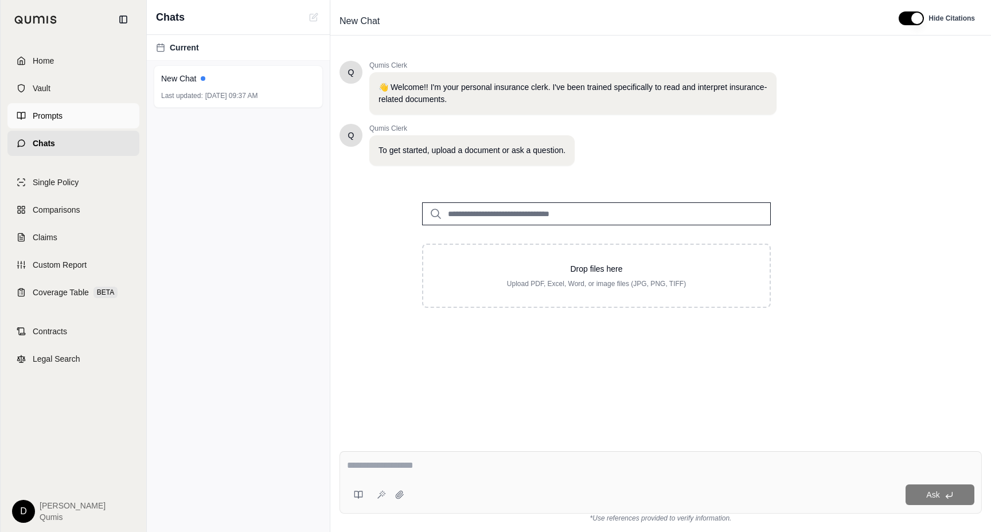  What do you see at coordinates (73, 182) in the screenshot?
I see `a: Single Policy` at bounding box center [73, 182].